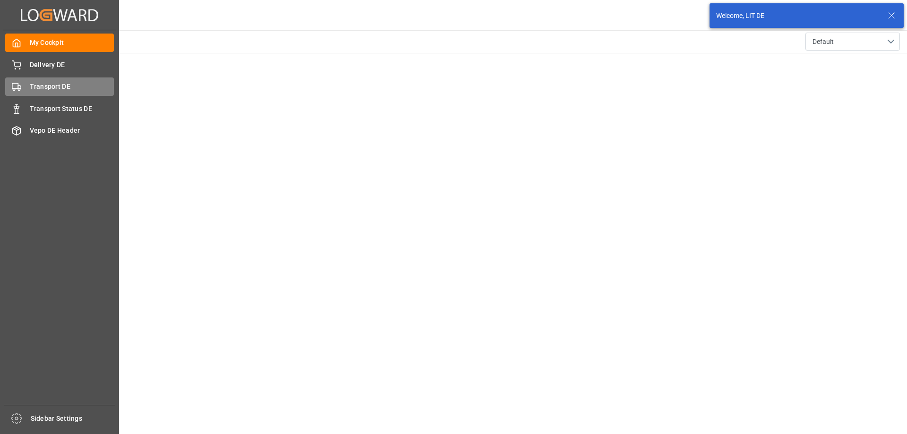  I want to click on a: Delivery DE, so click(60, 64).